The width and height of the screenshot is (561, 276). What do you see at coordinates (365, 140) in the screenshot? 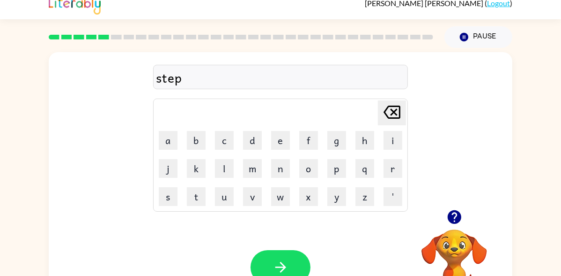
I see `button: h` at bounding box center [365, 140].